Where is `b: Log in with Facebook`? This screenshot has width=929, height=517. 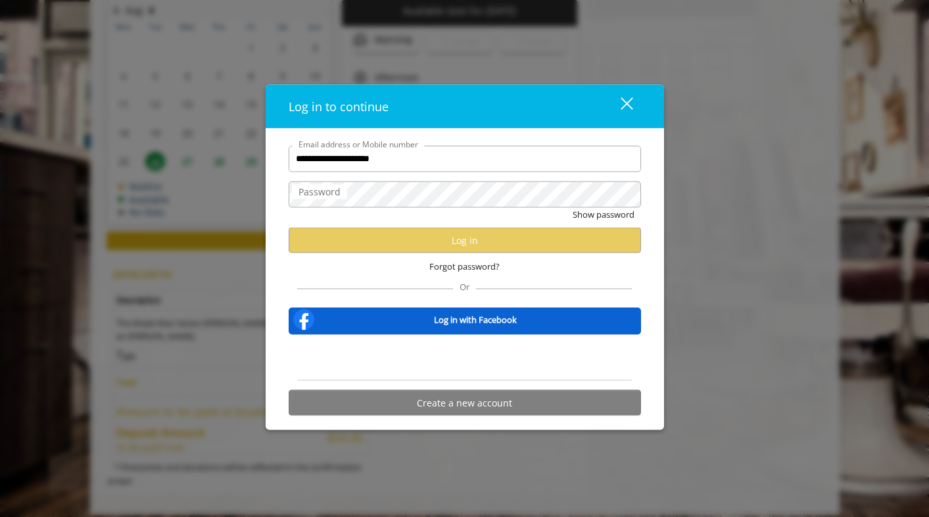 b: Log in with Facebook is located at coordinates (475, 319).